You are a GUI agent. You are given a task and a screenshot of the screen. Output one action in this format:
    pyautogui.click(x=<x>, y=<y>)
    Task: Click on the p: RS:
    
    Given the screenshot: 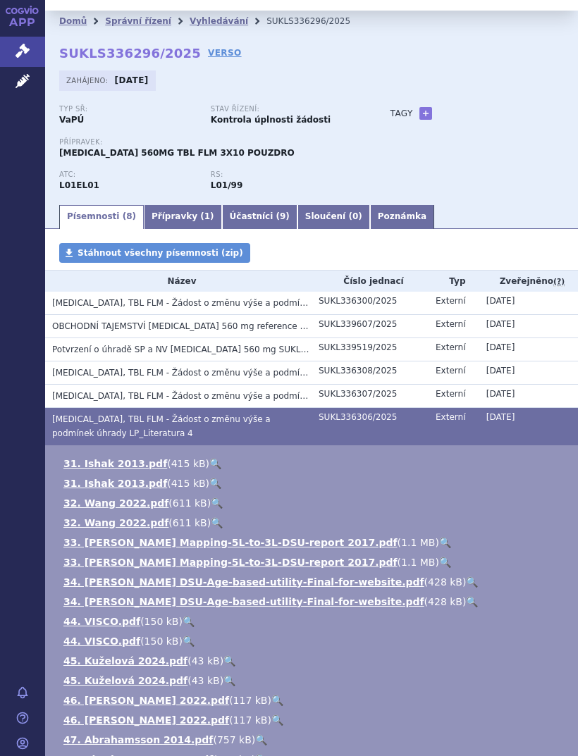 What is the action you would take?
    pyautogui.click(x=279, y=175)
    